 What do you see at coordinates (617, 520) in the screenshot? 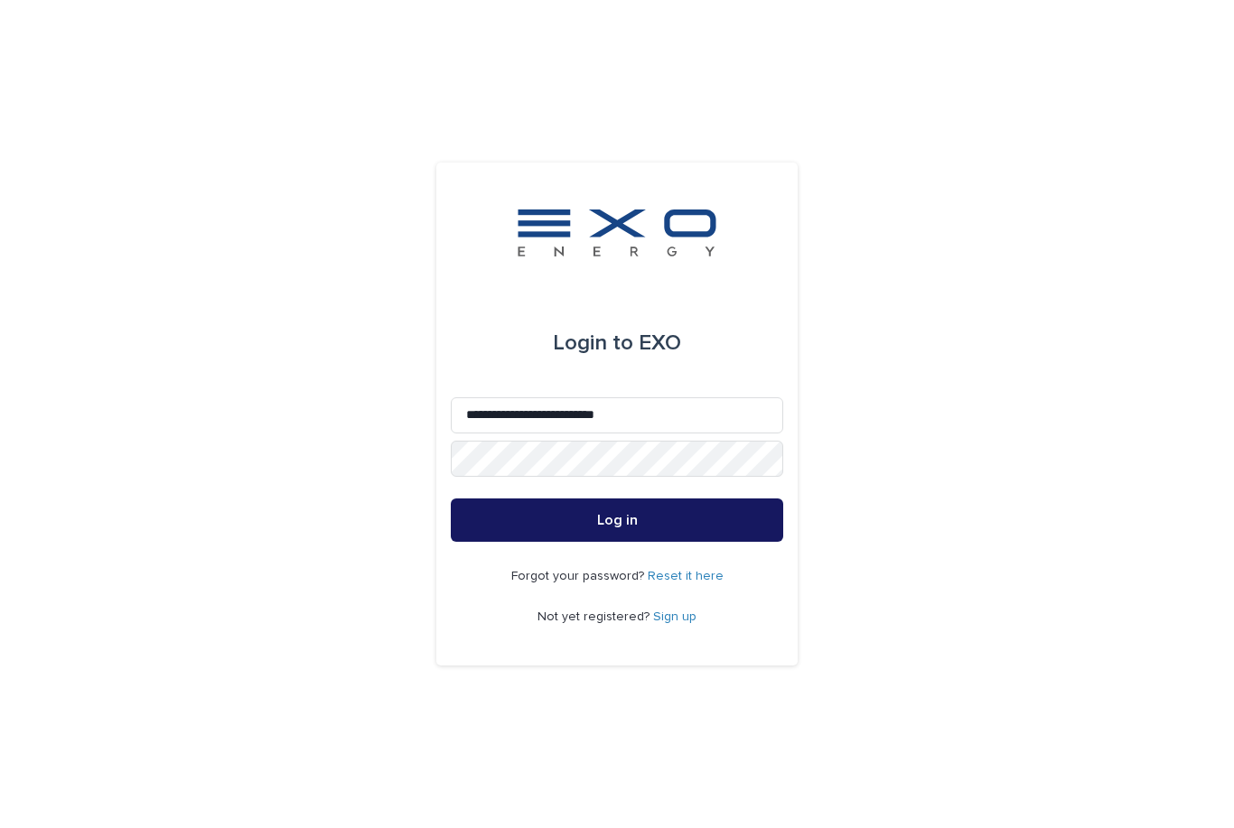
I see `button: Log in` at bounding box center [617, 520].